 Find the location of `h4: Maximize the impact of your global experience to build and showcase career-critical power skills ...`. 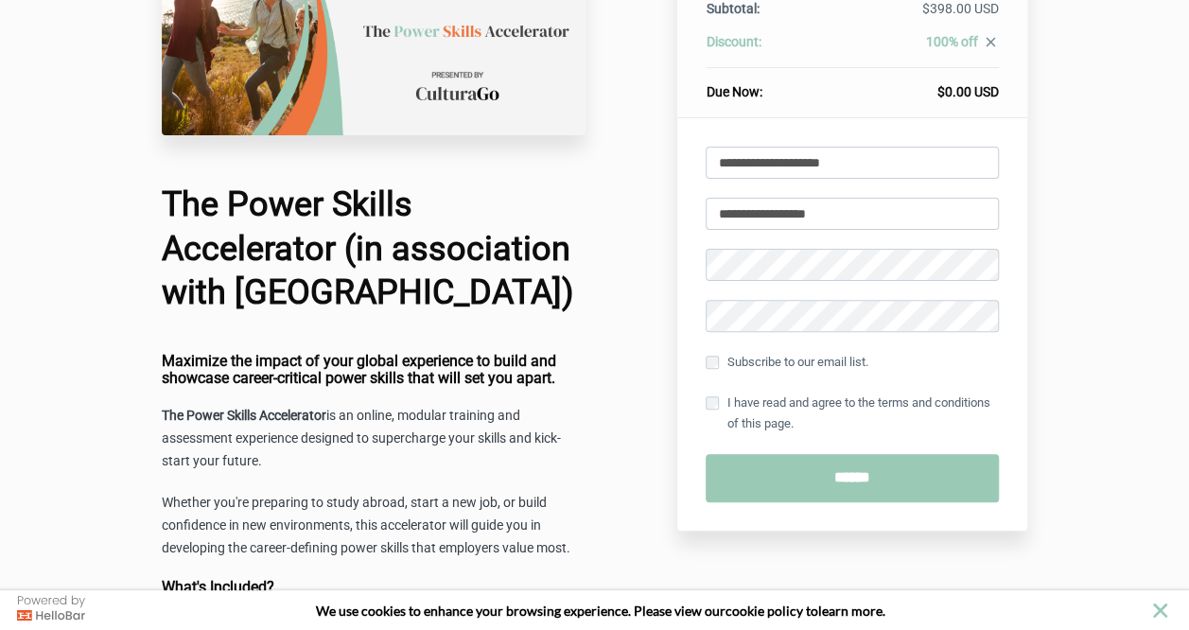

h4: Maximize the impact of your global experience to build and showcase career-critical power skills ... is located at coordinates (374, 369).